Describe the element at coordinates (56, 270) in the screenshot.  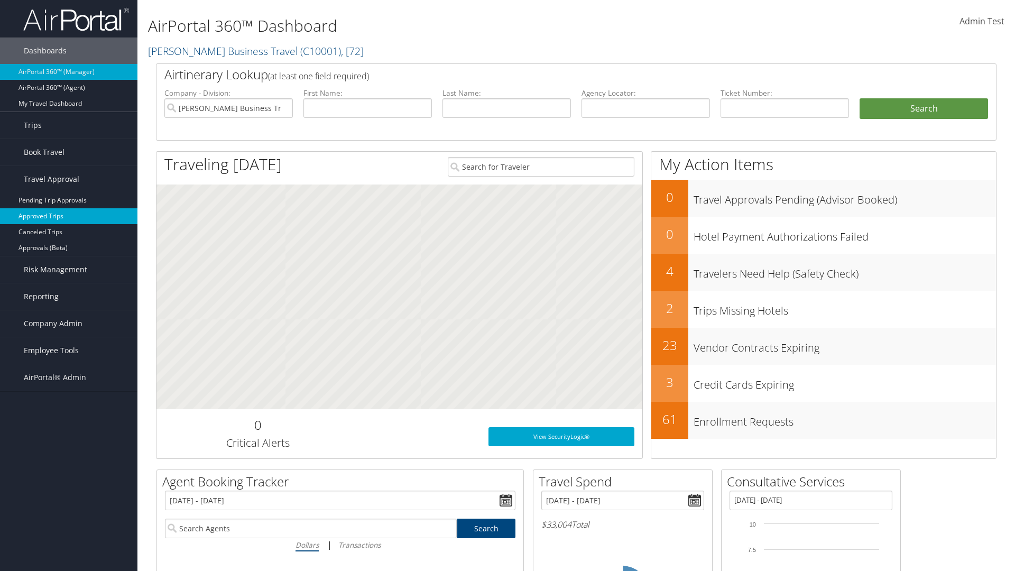
I see `span: Risk Management` at that location.